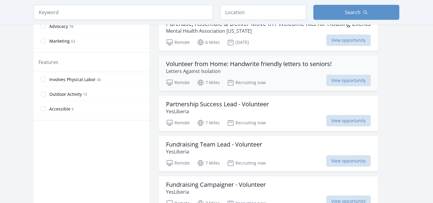  Describe the element at coordinates (60, 109) in the screenshot. I see `span: Accessible` at that location.